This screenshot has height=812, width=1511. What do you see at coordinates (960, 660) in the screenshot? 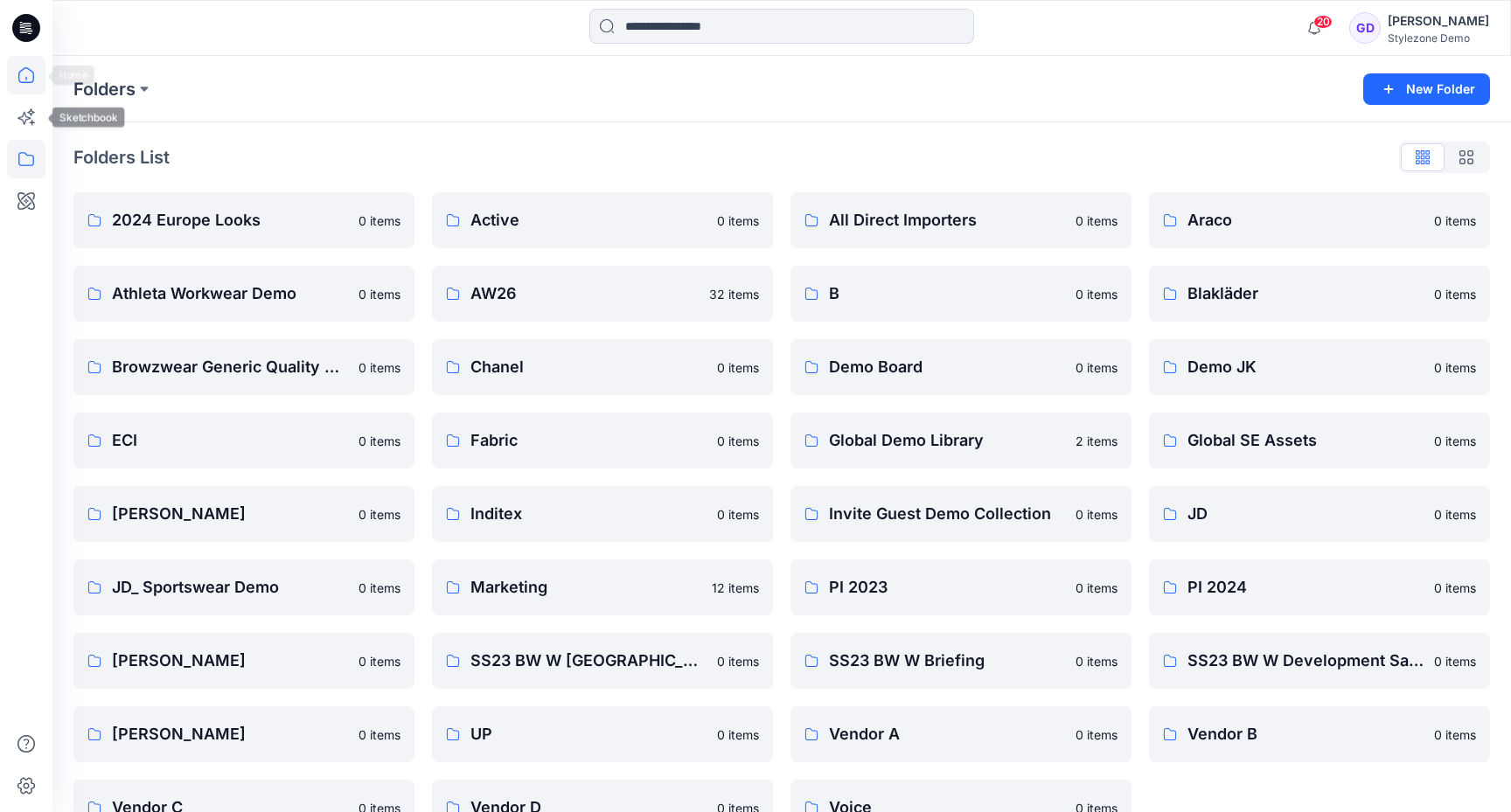
I see `a: SS23 BW W Briefing0 items` at bounding box center [960, 660].